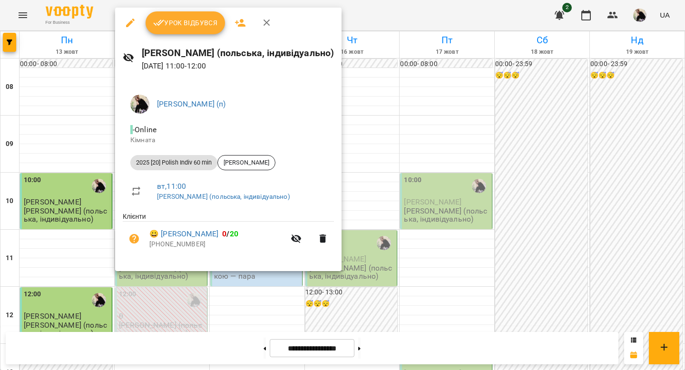 Image resolution: width=685 pixels, height=370 pixels. I want to click on span: 20, so click(234, 234).